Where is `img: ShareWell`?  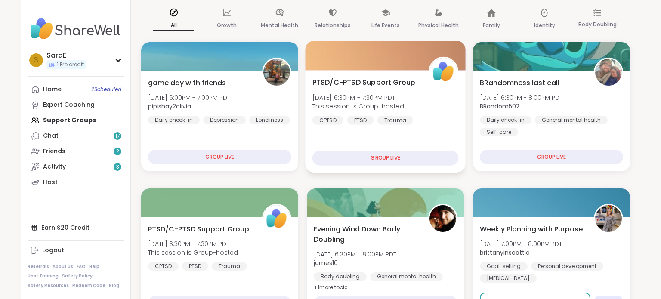 img: ShareWell is located at coordinates (277, 218).